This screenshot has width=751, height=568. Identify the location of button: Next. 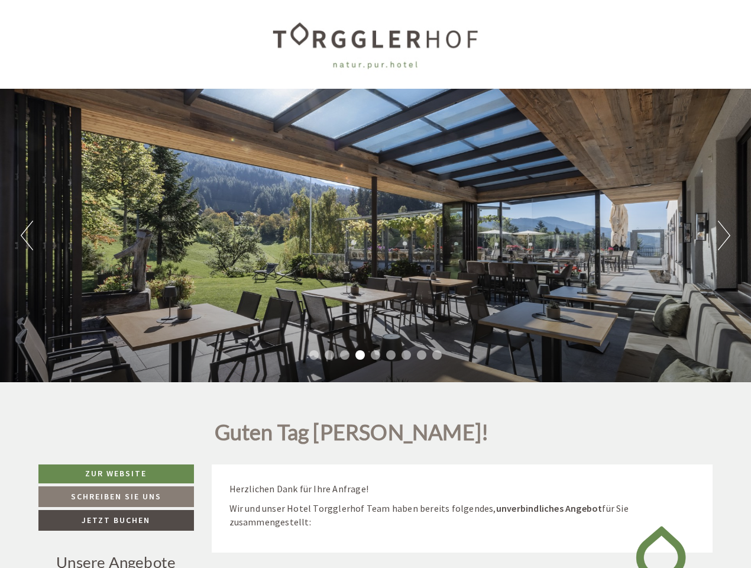
(724, 235).